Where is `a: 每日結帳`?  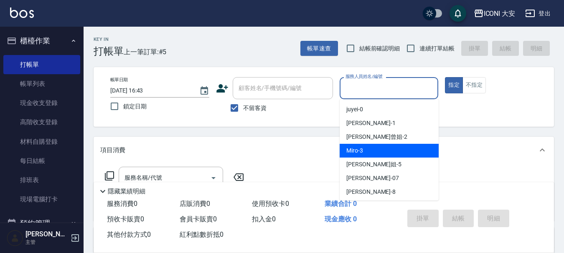 a: 每日結帳 is located at coordinates (42, 161).